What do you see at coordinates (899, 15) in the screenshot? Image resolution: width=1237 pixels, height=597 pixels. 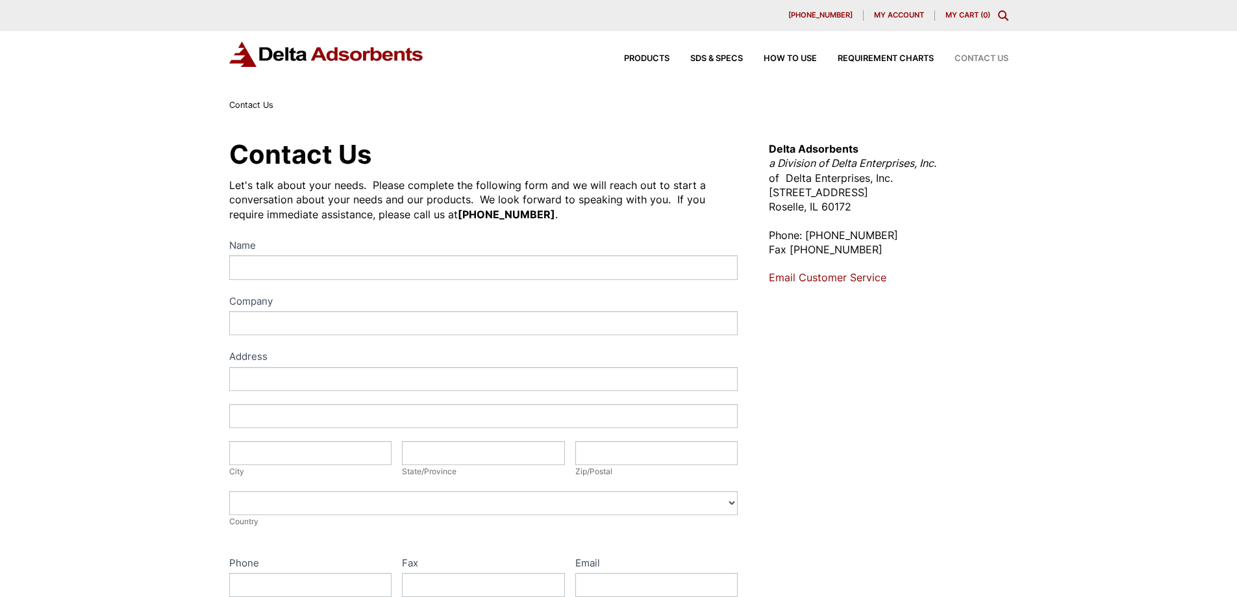 I see `span: My account` at bounding box center [899, 15].